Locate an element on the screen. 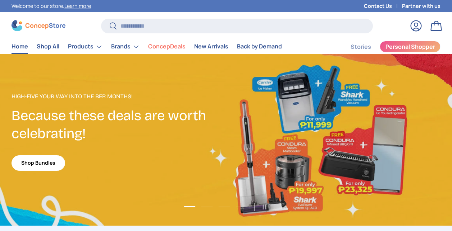 The image size is (452, 231). a: Partner with us is located at coordinates (421, 6).